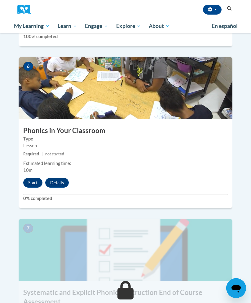 The height and width of the screenshot is (303, 251). What do you see at coordinates (28, 170) in the screenshot?
I see `span: 10m` at bounding box center [28, 170].